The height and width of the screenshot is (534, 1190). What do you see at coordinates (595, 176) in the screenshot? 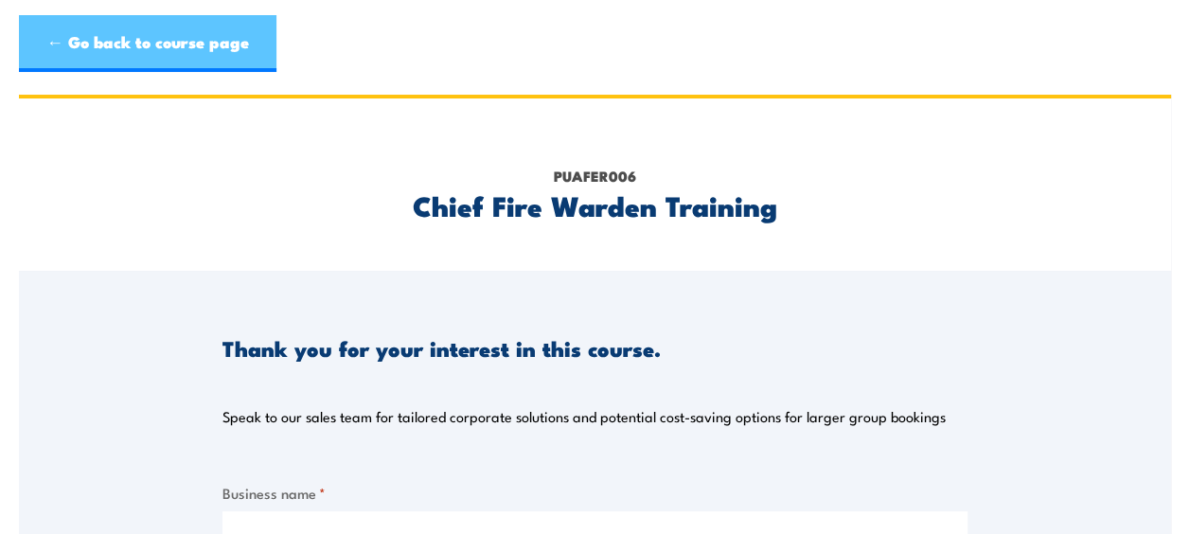
I see `p: PUAFER006` at bounding box center [595, 176].